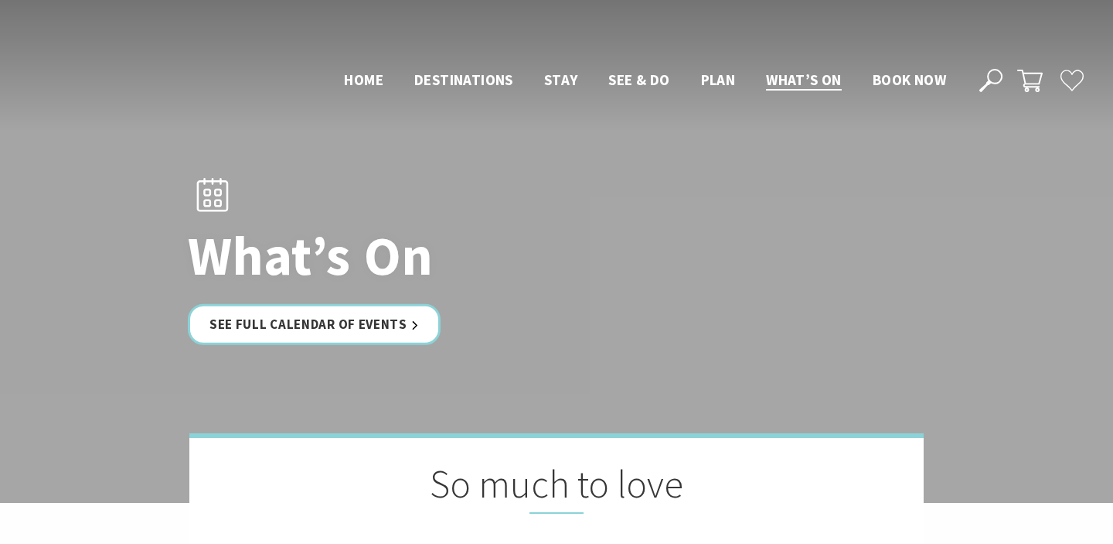 The width and height of the screenshot is (1113, 544). I want to click on nav: Main Menu, so click(645, 80).